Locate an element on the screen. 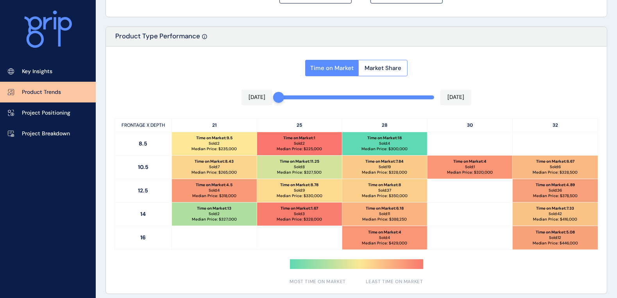  p: 12.5 is located at coordinates (143, 190).